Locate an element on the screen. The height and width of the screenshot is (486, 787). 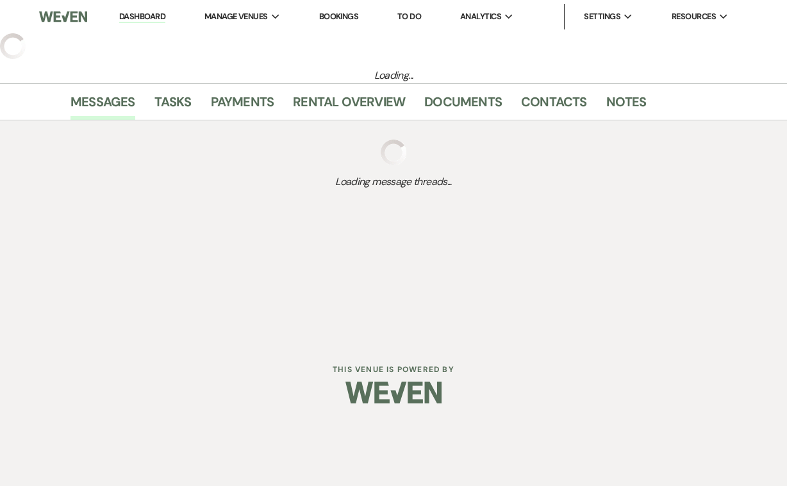
span: Loading message threads... is located at coordinates (393, 182).